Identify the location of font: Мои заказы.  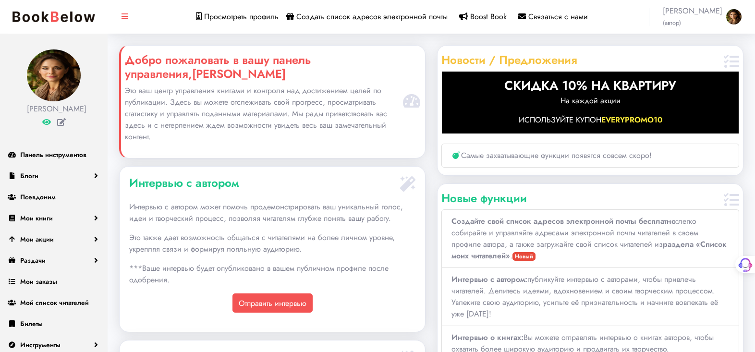
(38, 282).